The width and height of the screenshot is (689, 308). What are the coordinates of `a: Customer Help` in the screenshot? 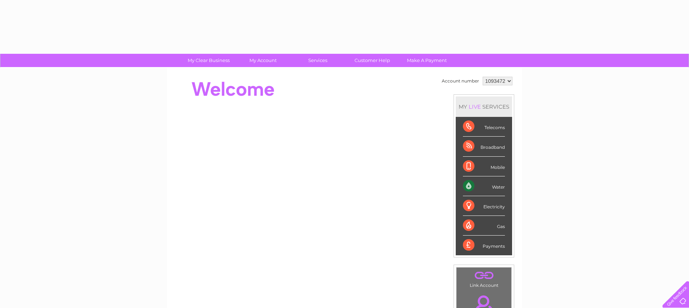 It's located at (372, 60).